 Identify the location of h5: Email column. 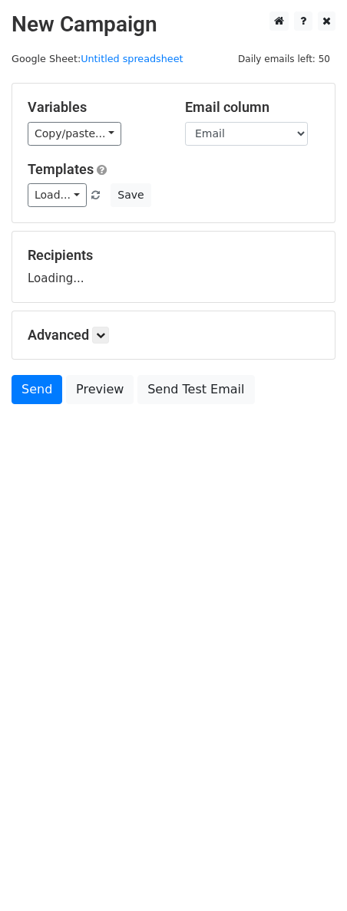
(251, 107).